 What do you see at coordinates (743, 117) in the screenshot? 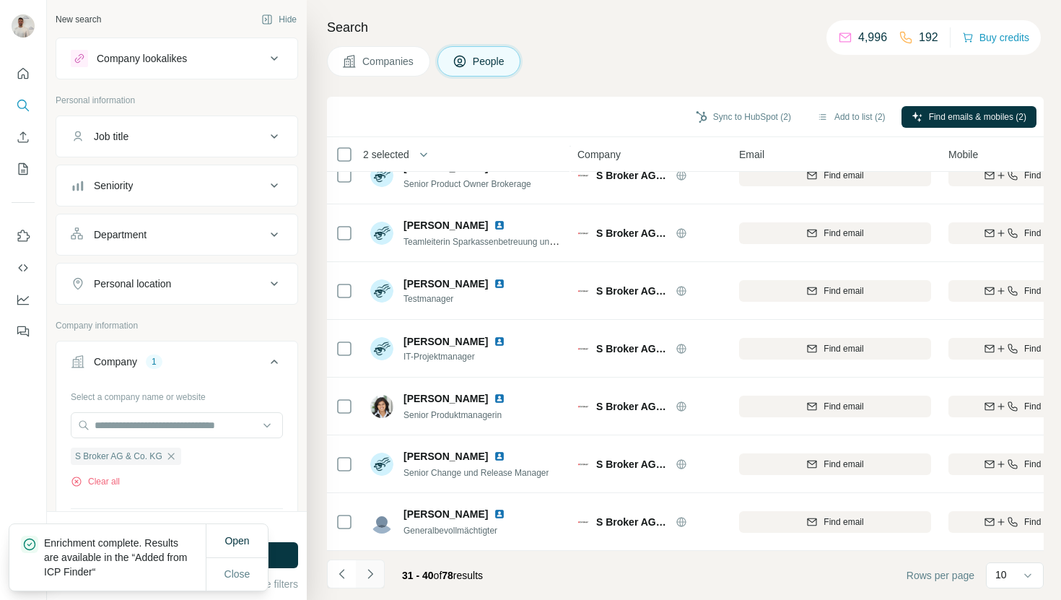
I see `button: Sync to HubSpot (2)` at bounding box center [743, 117].